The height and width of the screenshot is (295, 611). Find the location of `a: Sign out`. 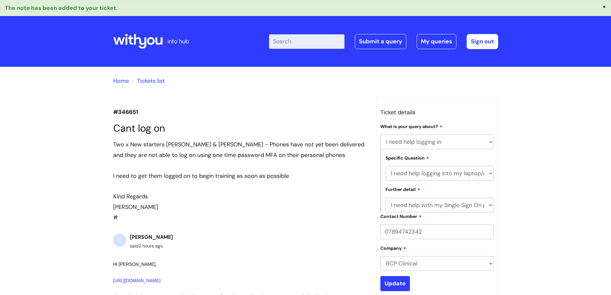

a: Sign out is located at coordinates (482, 41).